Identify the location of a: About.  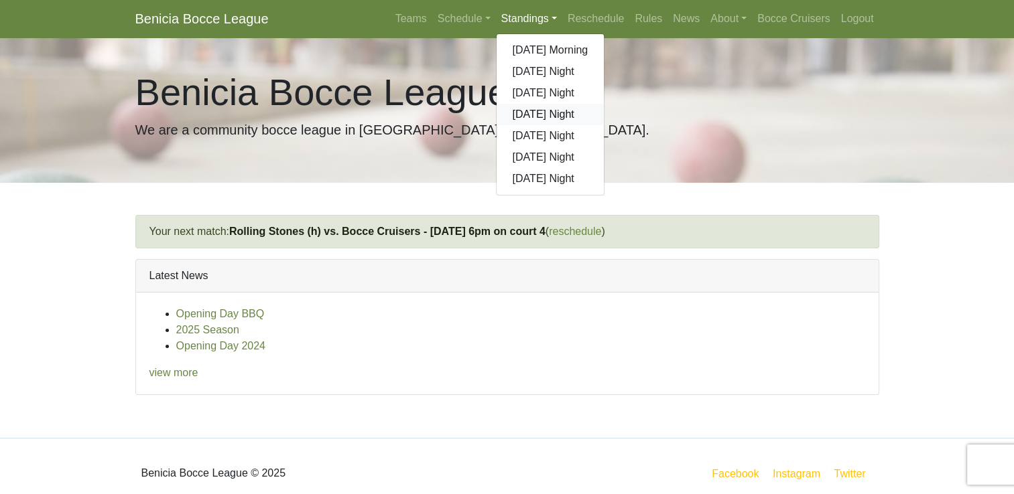
(728, 19).